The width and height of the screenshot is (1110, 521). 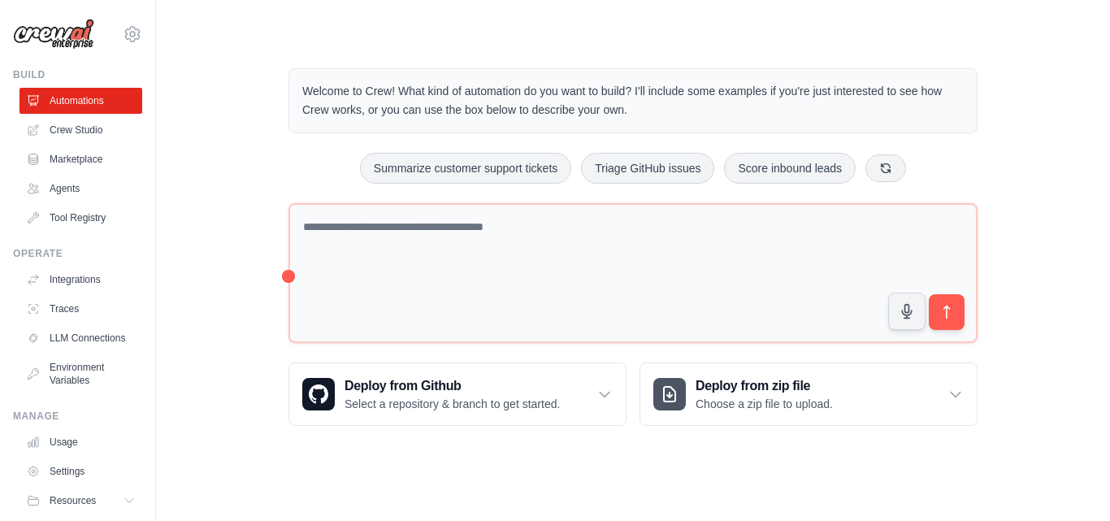 What do you see at coordinates (452, 404) in the screenshot?
I see `p: Select a repository & branch to get started.` at bounding box center [452, 404].